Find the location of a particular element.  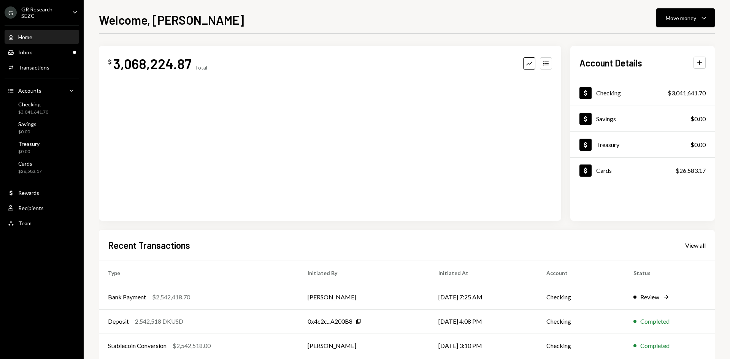

div: Inbox is located at coordinates (25, 52).